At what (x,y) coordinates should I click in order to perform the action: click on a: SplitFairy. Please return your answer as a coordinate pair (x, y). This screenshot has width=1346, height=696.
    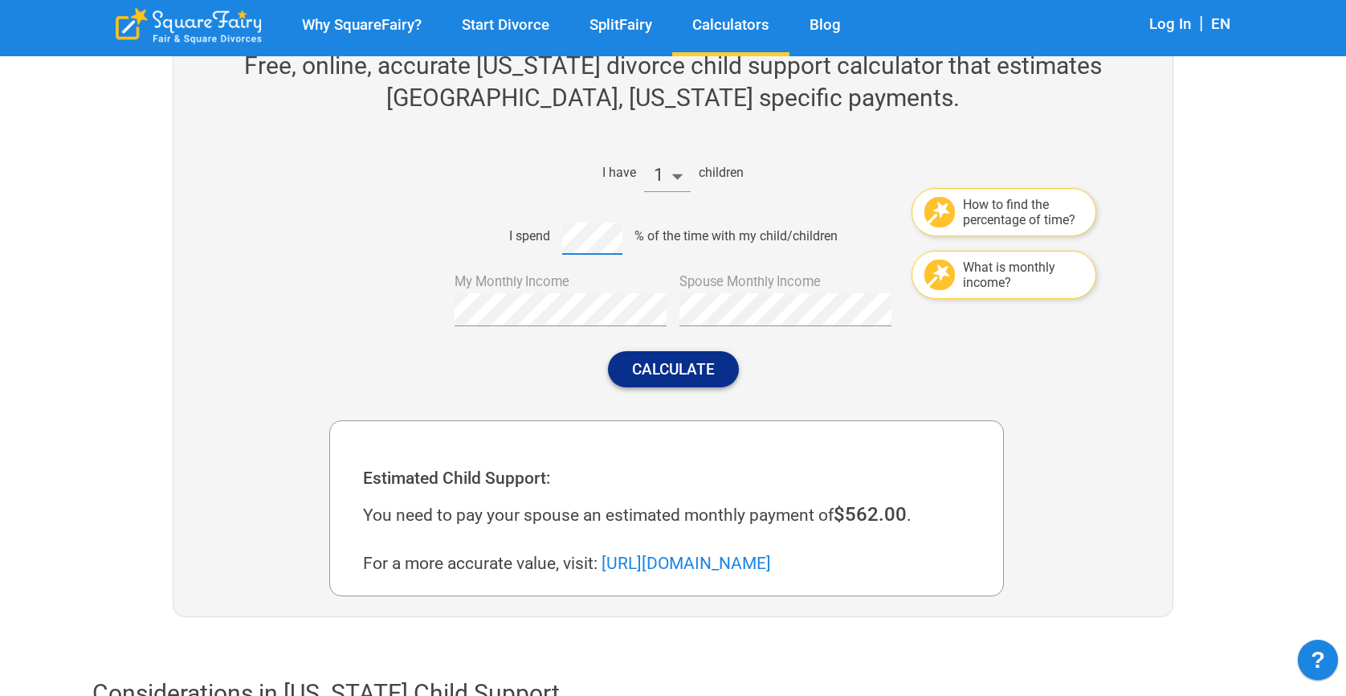
    Looking at the image, I should click on (621, 25).